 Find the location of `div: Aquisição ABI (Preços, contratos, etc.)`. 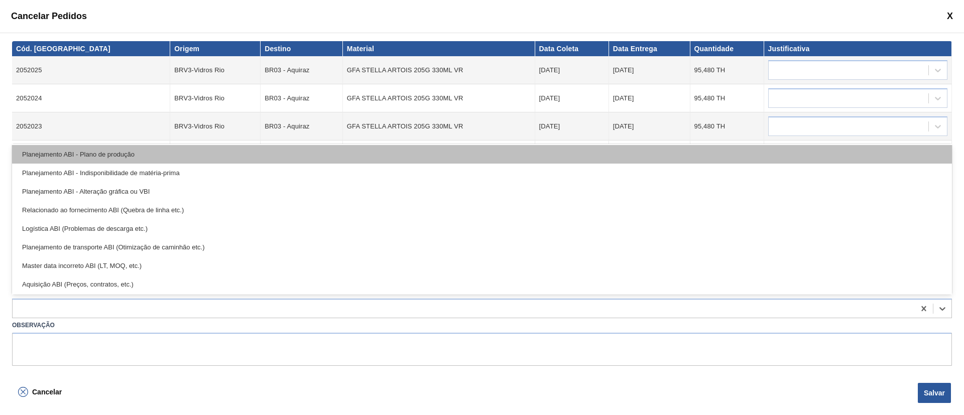

div: Aquisição ABI (Preços, contratos, etc.) is located at coordinates (482, 284).